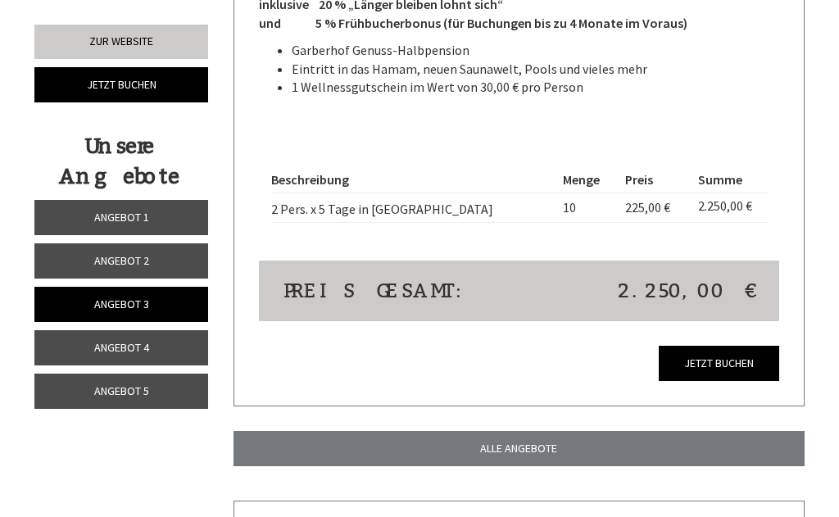 The height and width of the screenshot is (517, 839). I want to click on span: Angebot 1, so click(121, 217).